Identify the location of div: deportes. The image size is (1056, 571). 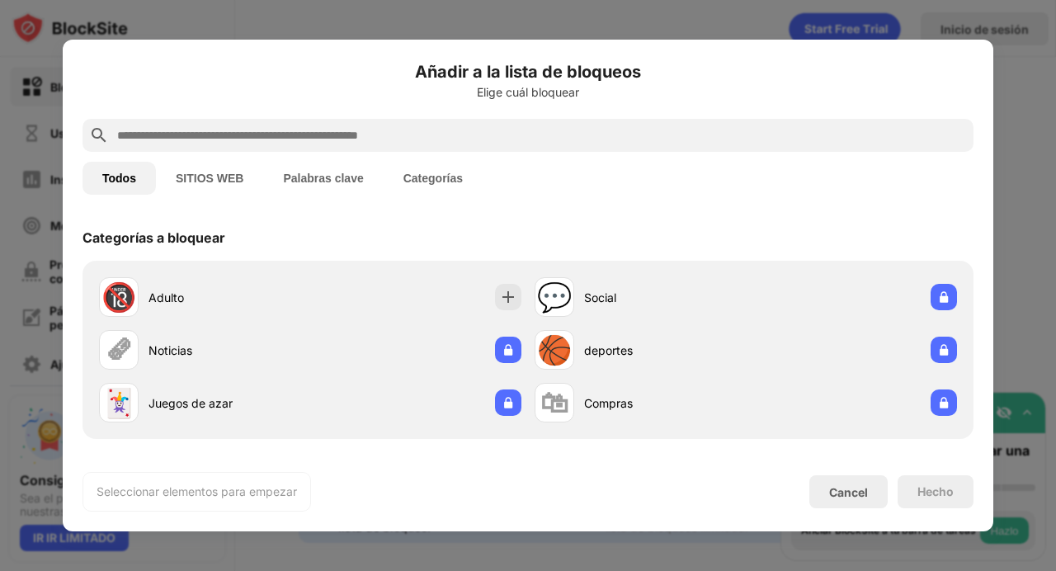
(665, 350).